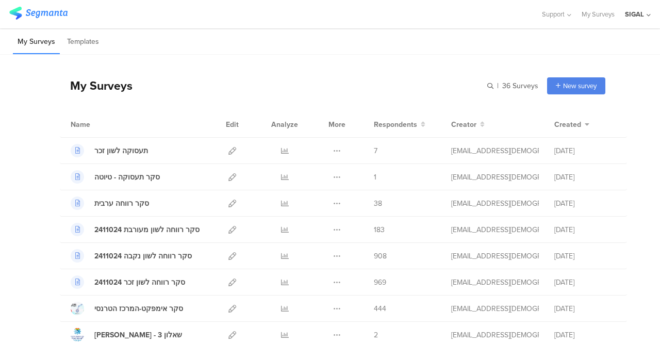 The height and width of the screenshot is (343, 660). Describe the element at coordinates (135, 229) in the screenshot. I see `a: סקר רווחה לשון מעורבת 2411024` at that location.